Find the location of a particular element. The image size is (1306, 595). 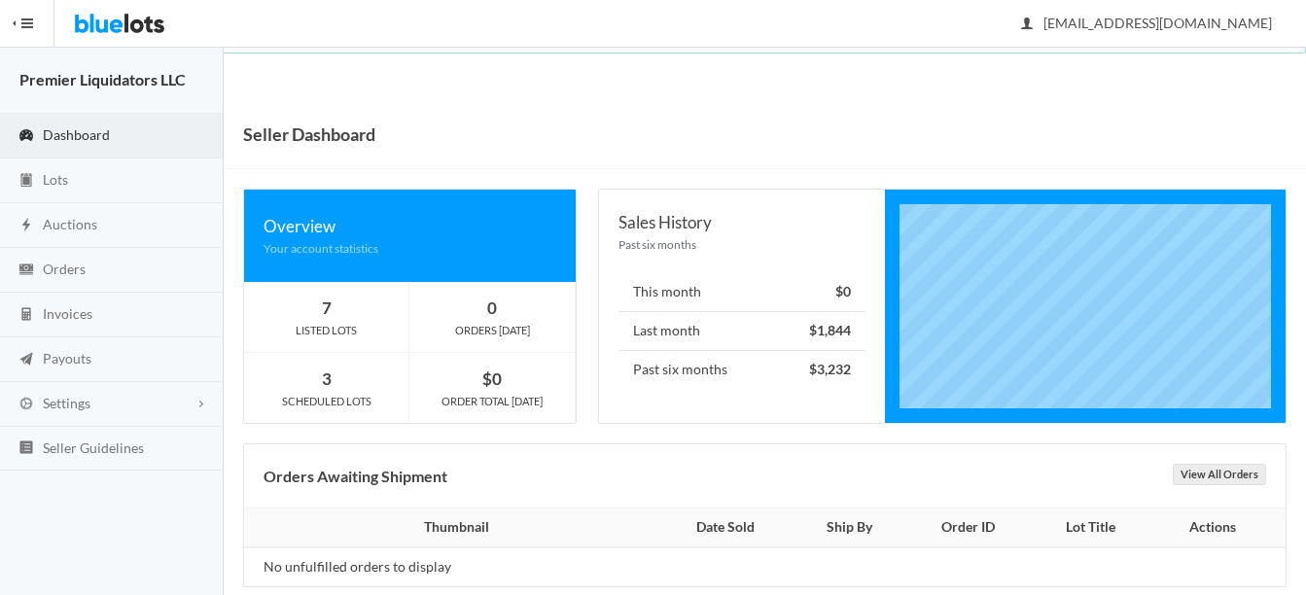

div: LISTED LOTS is located at coordinates (326, 331).